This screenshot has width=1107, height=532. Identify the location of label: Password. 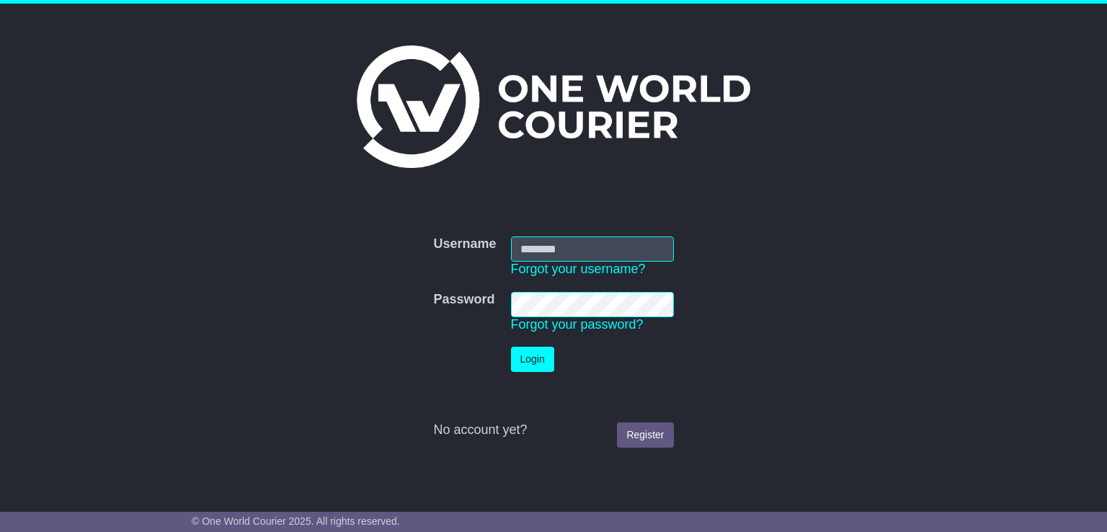
(464, 300).